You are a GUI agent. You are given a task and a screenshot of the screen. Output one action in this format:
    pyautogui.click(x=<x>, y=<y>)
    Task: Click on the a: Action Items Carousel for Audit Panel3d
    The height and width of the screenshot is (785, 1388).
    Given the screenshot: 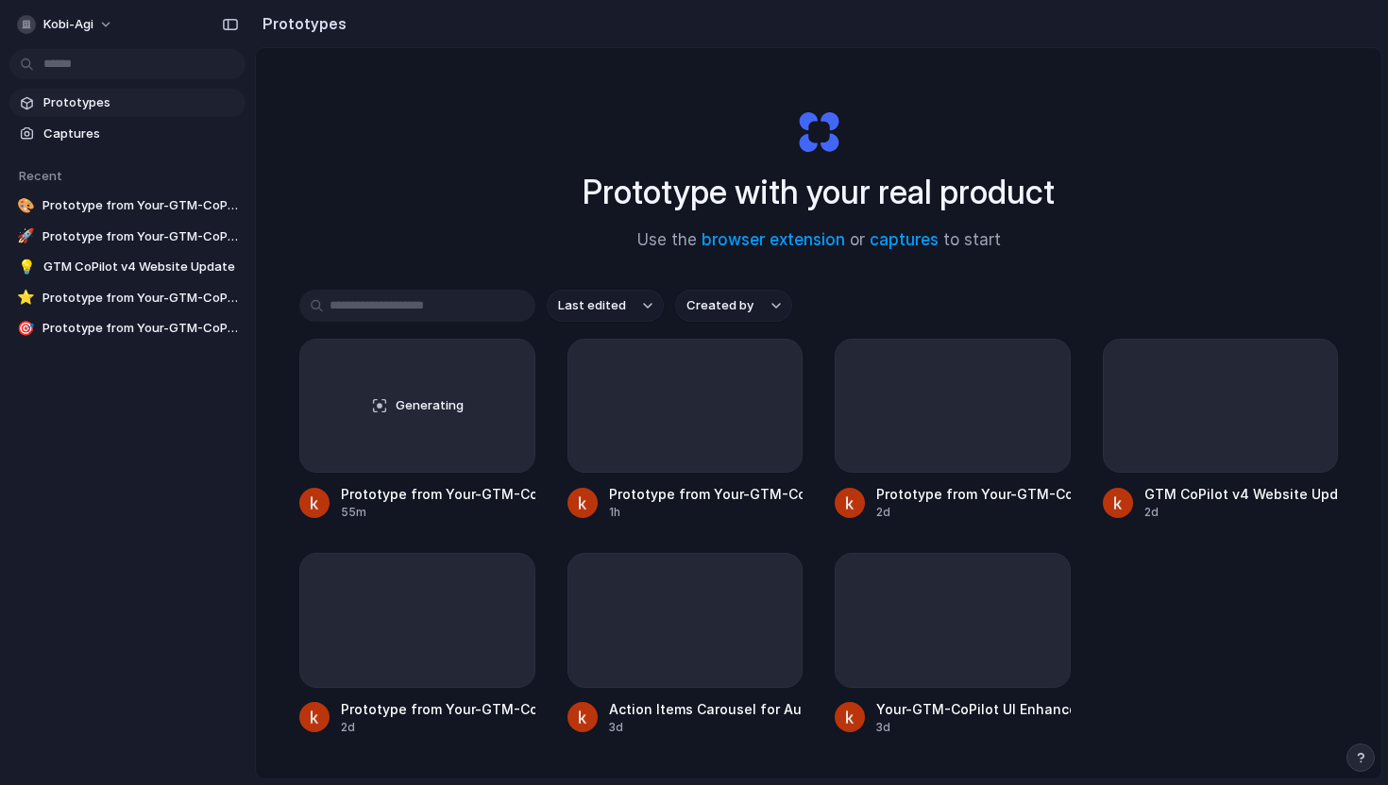 What is the action you would take?
    pyautogui.click(x=685, y=644)
    